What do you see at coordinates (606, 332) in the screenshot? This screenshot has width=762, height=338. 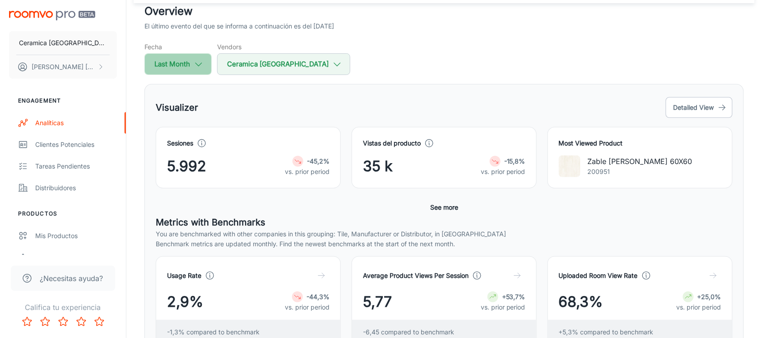 I see `span: +5,3% compared to benchmark` at bounding box center [606, 332].